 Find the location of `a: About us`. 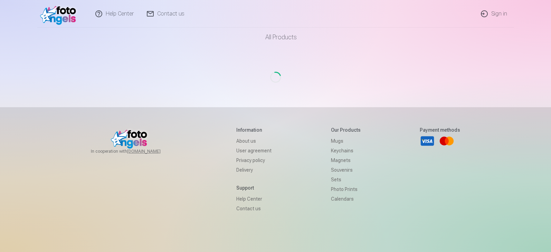

a: About us is located at coordinates (254, 141).